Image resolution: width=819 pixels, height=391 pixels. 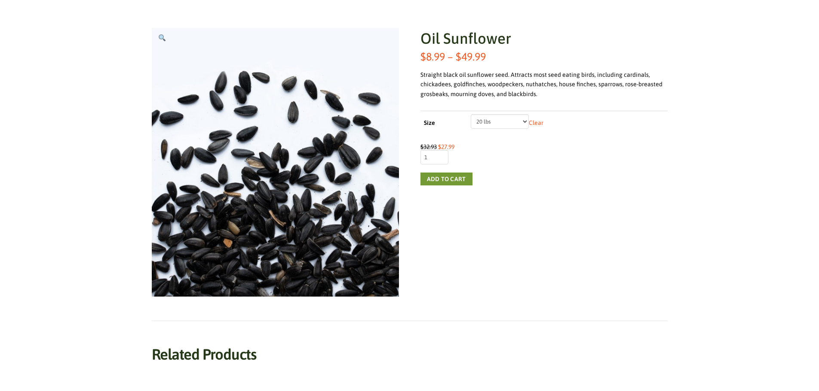 What do you see at coordinates (162, 38) in the screenshot?
I see `a: View full-screen image gallery` at bounding box center [162, 38].